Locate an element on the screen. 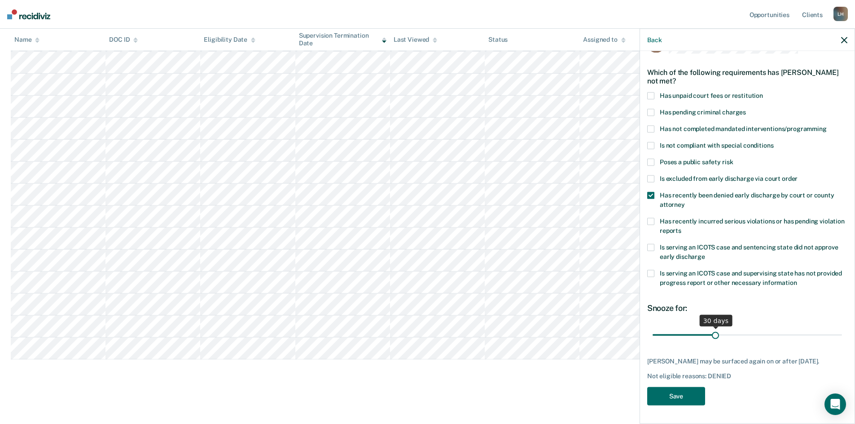 This screenshot has height=424, width=855. span: Has recently incurred serious violations or has pending violation reports is located at coordinates (752, 226).